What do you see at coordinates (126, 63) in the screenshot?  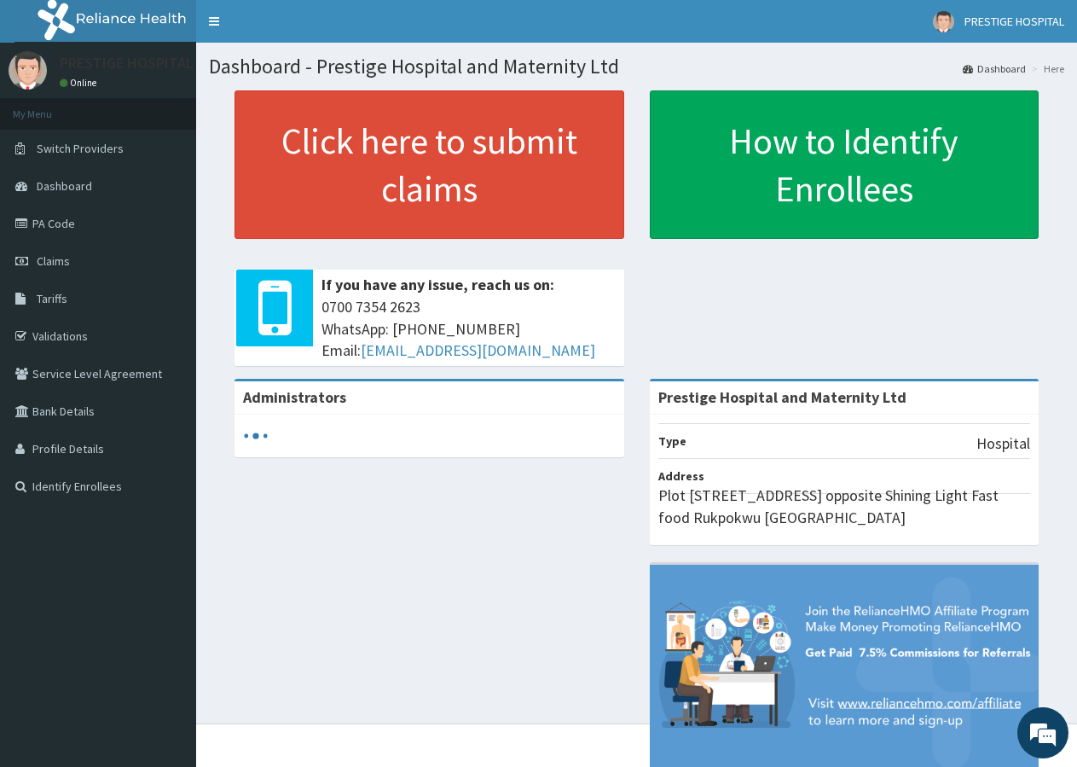 I see `p: PRESTIGE HOSPITAL` at bounding box center [126, 63].